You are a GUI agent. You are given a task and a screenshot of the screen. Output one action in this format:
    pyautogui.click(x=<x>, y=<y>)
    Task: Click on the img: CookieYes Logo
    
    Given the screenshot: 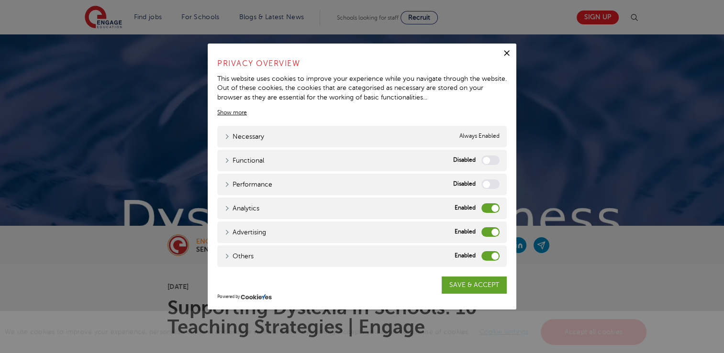 What is the action you would take?
    pyautogui.click(x=256, y=297)
    